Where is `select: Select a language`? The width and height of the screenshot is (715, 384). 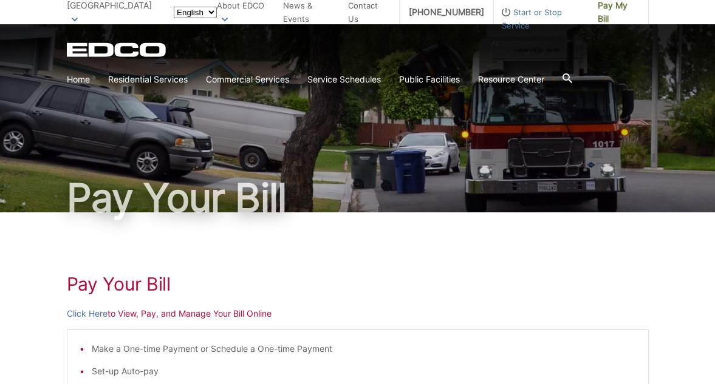
select: Select a language is located at coordinates (195, 12).